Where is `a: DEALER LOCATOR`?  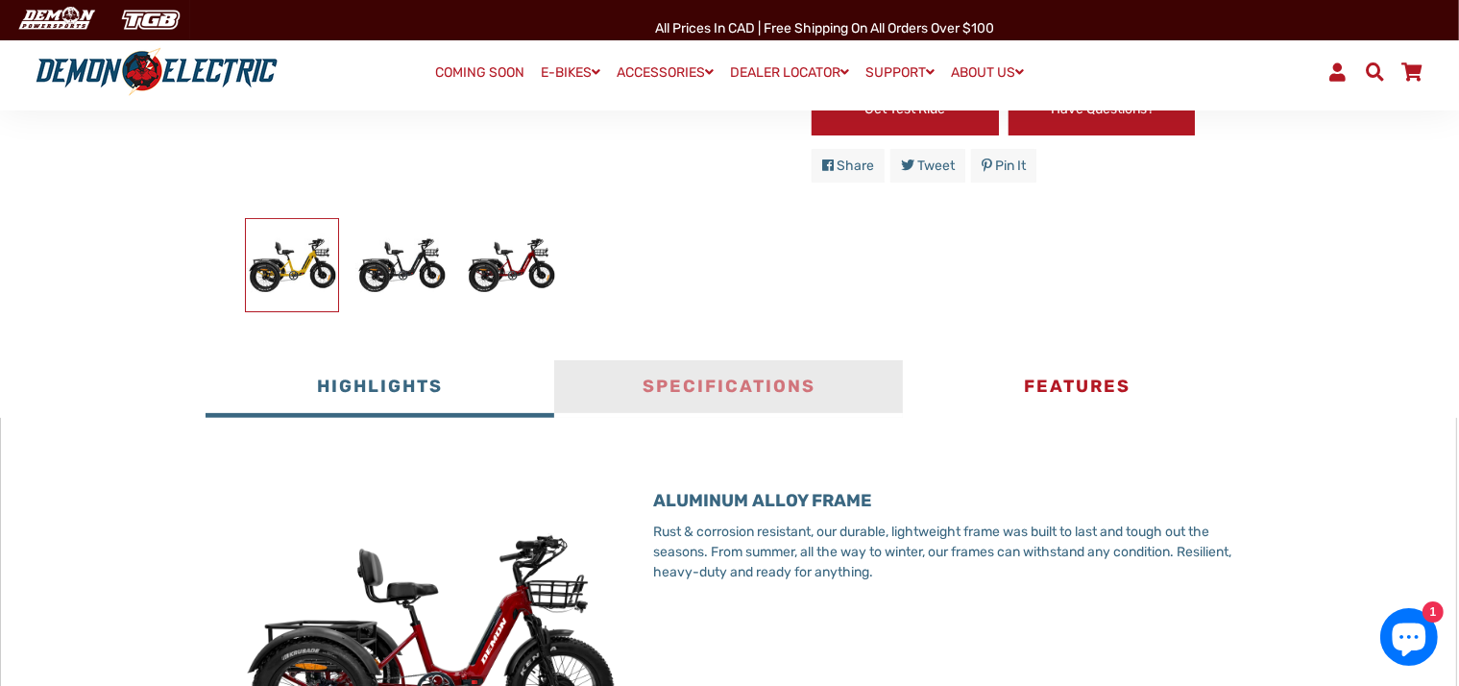
a: DEALER LOCATOR is located at coordinates (790, 72).